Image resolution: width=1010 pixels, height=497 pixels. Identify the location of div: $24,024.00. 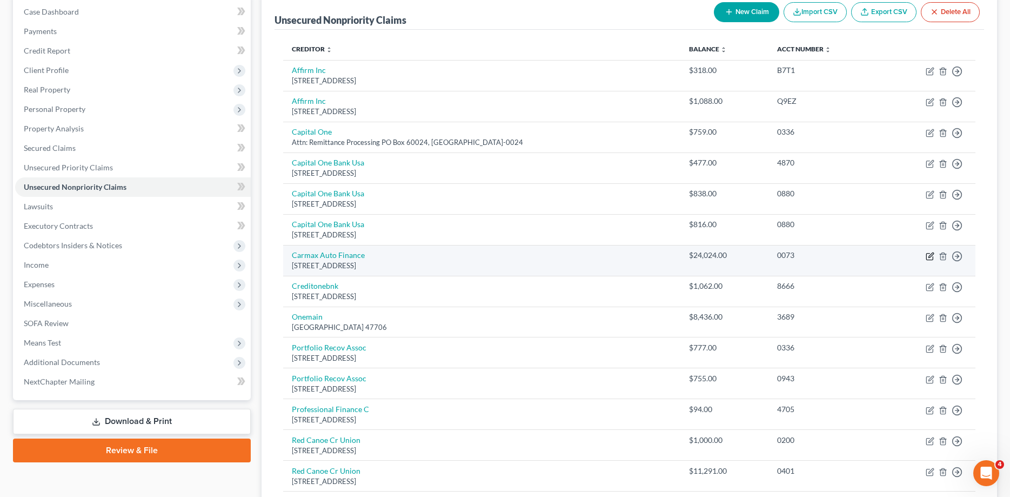
(724, 255).